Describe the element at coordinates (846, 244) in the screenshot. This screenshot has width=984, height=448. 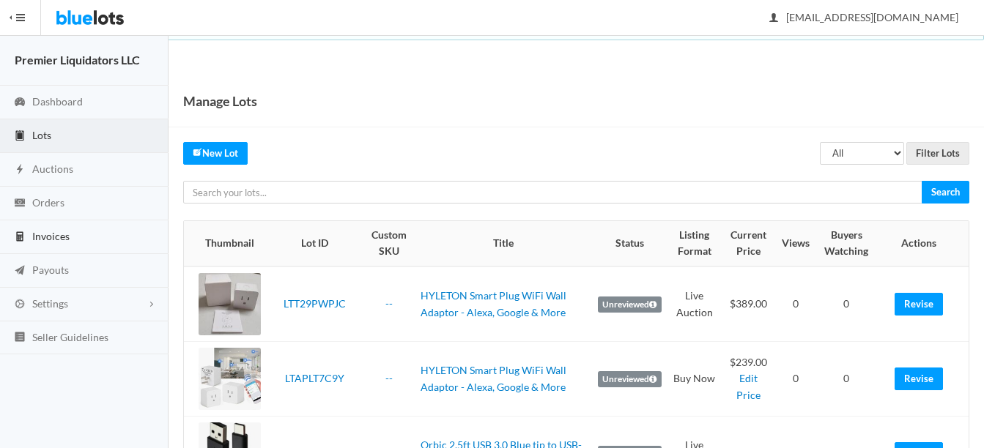
I see `th: Buyers Watching` at that location.